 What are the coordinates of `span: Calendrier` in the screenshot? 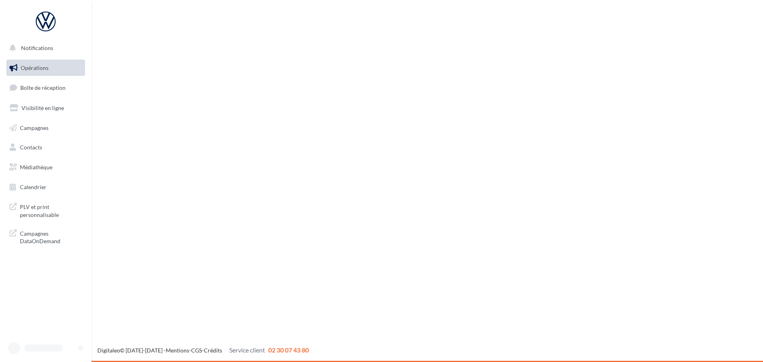 It's located at (33, 187).